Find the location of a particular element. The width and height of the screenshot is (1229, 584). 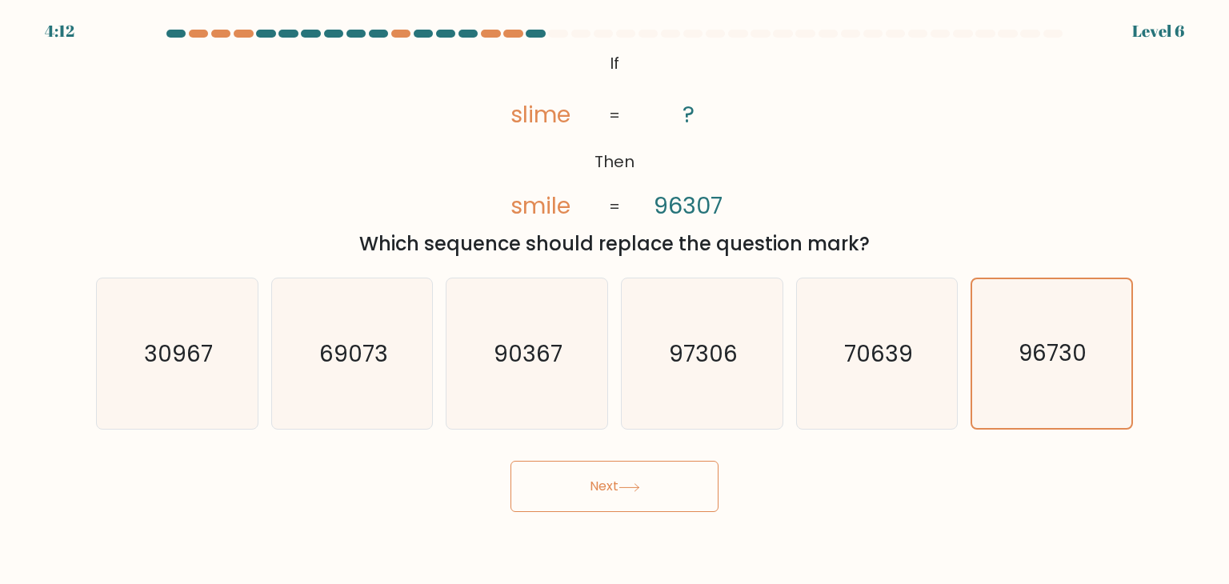

button: Next is located at coordinates (614, 486).